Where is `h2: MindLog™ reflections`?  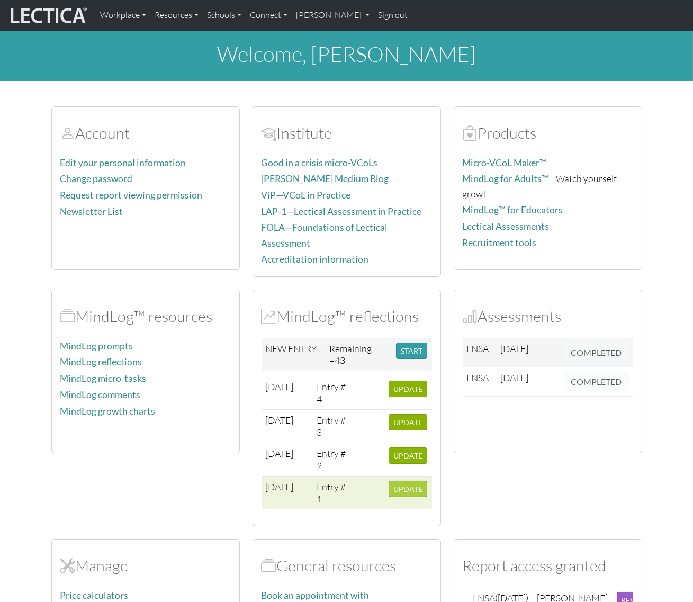
h2: MindLog™ reflections is located at coordinates (347, 316).